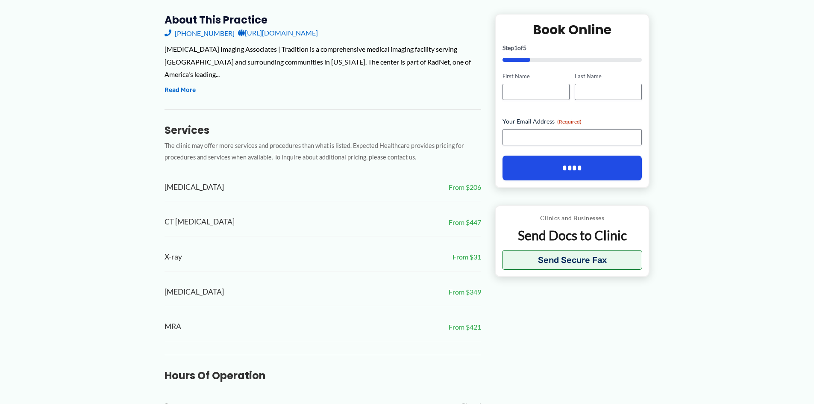 This screenshot has height=404, width=814. Describe the element at coordinates (572, 29) in the screenshot. I see `h2: Book Online` at that location.